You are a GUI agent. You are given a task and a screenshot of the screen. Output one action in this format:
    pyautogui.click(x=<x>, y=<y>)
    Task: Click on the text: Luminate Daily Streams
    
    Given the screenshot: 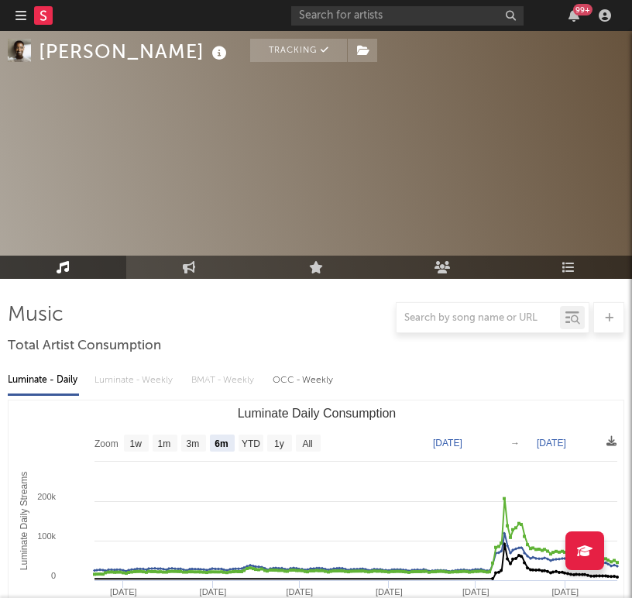 What is the action you would take?
    pyautogui.click(x=24, y=521)
    